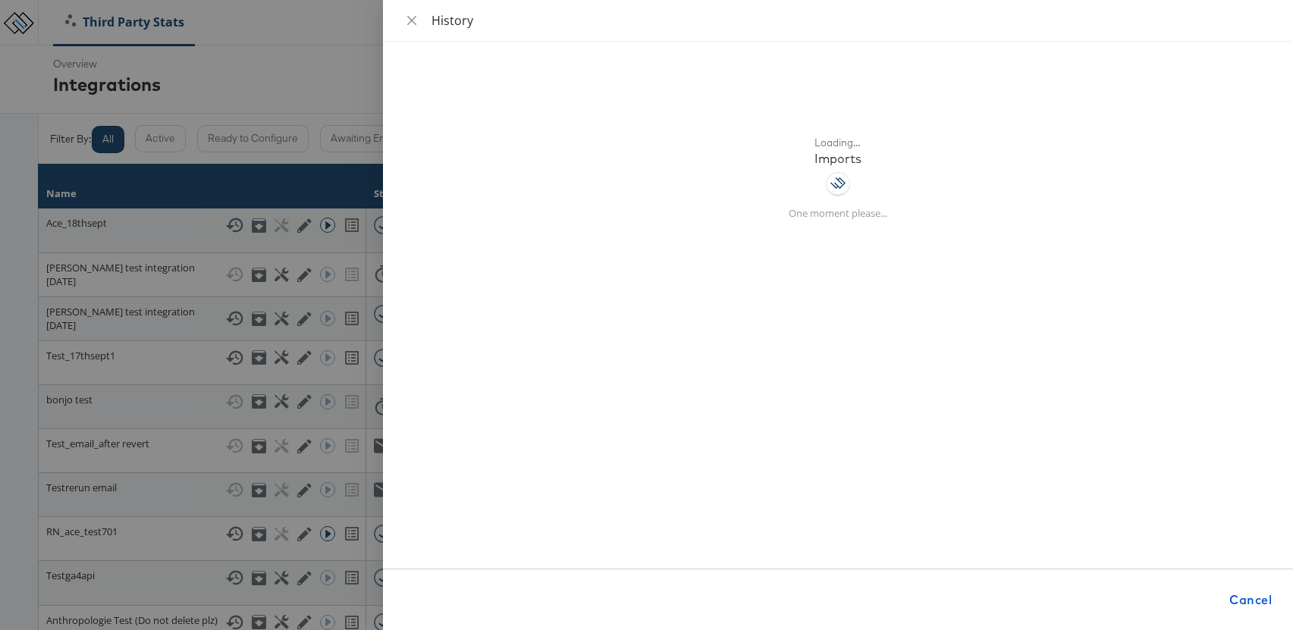 The height and width of the screenshot is (630, 1293). Describe the element at coordinates (412, 20) in the screenshot. I see `button: Close` at that location.